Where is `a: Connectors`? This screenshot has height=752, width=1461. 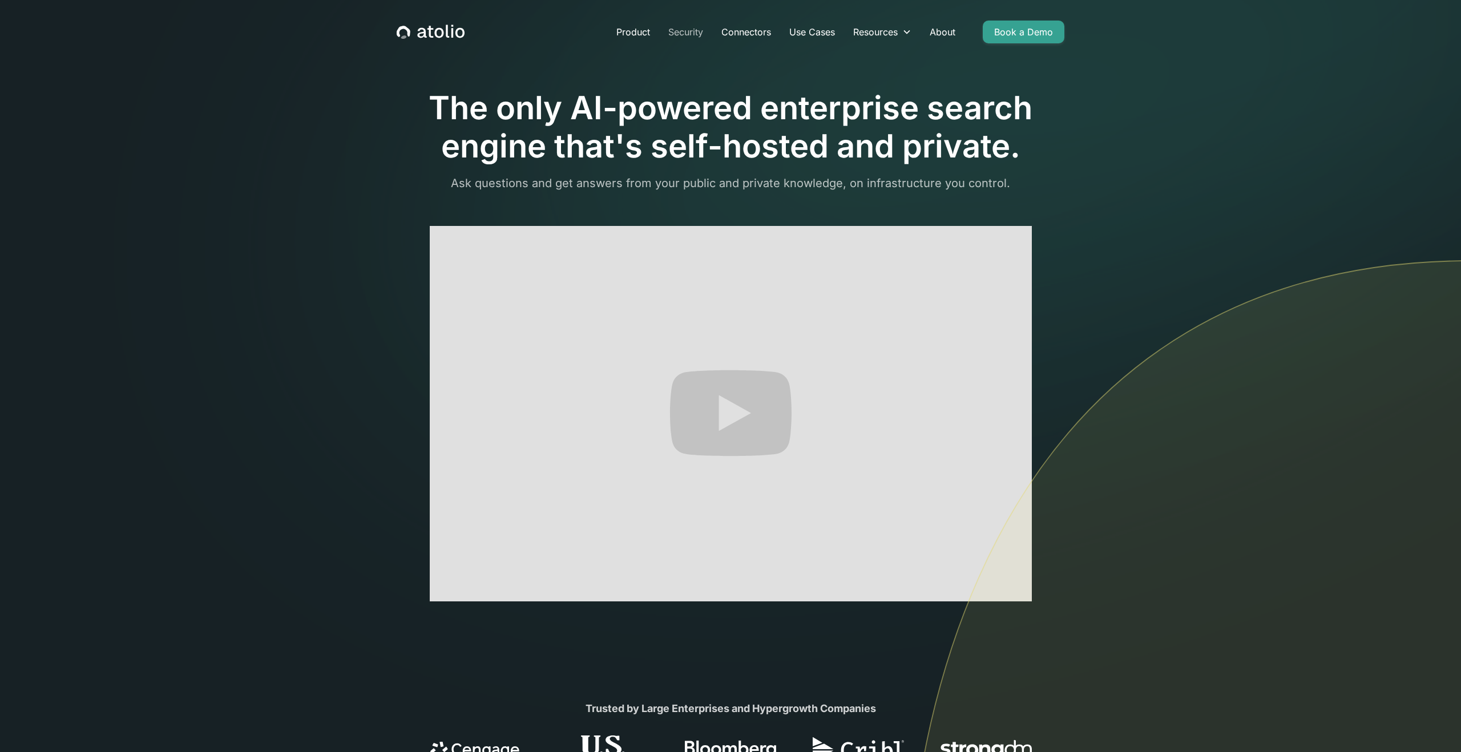 a: Connectors is located at coordinates (746, 32).